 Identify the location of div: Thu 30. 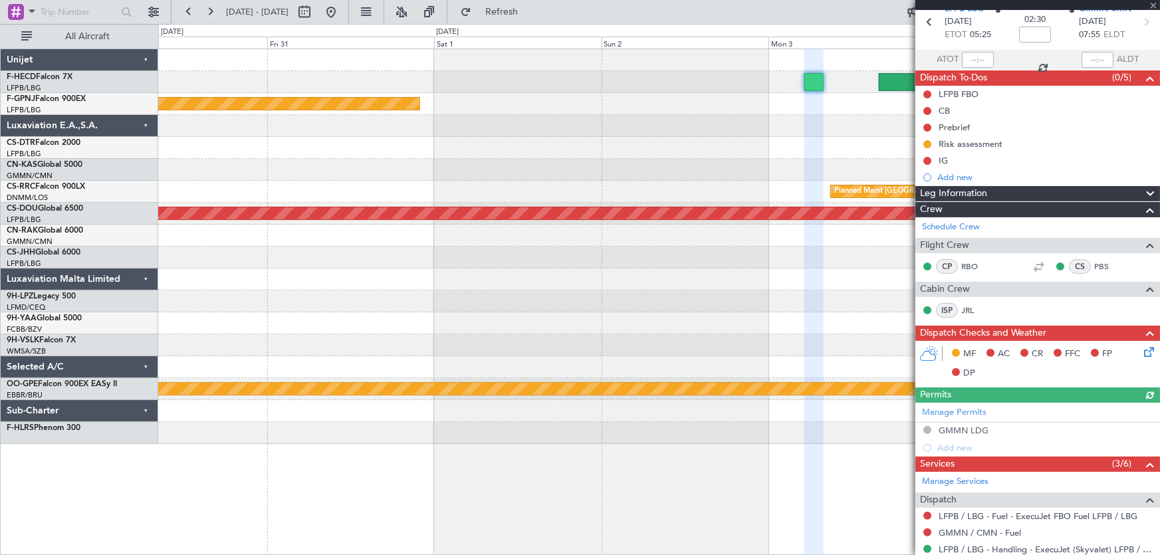
(184, 43).